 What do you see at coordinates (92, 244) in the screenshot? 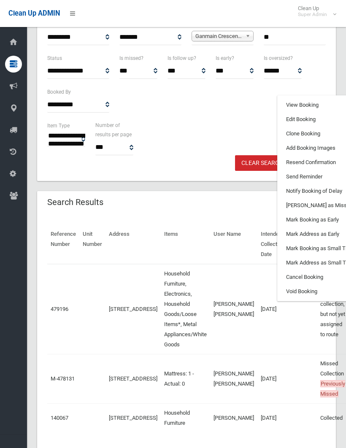
I see `th: Unit Number` at bounding box center [92, 244].